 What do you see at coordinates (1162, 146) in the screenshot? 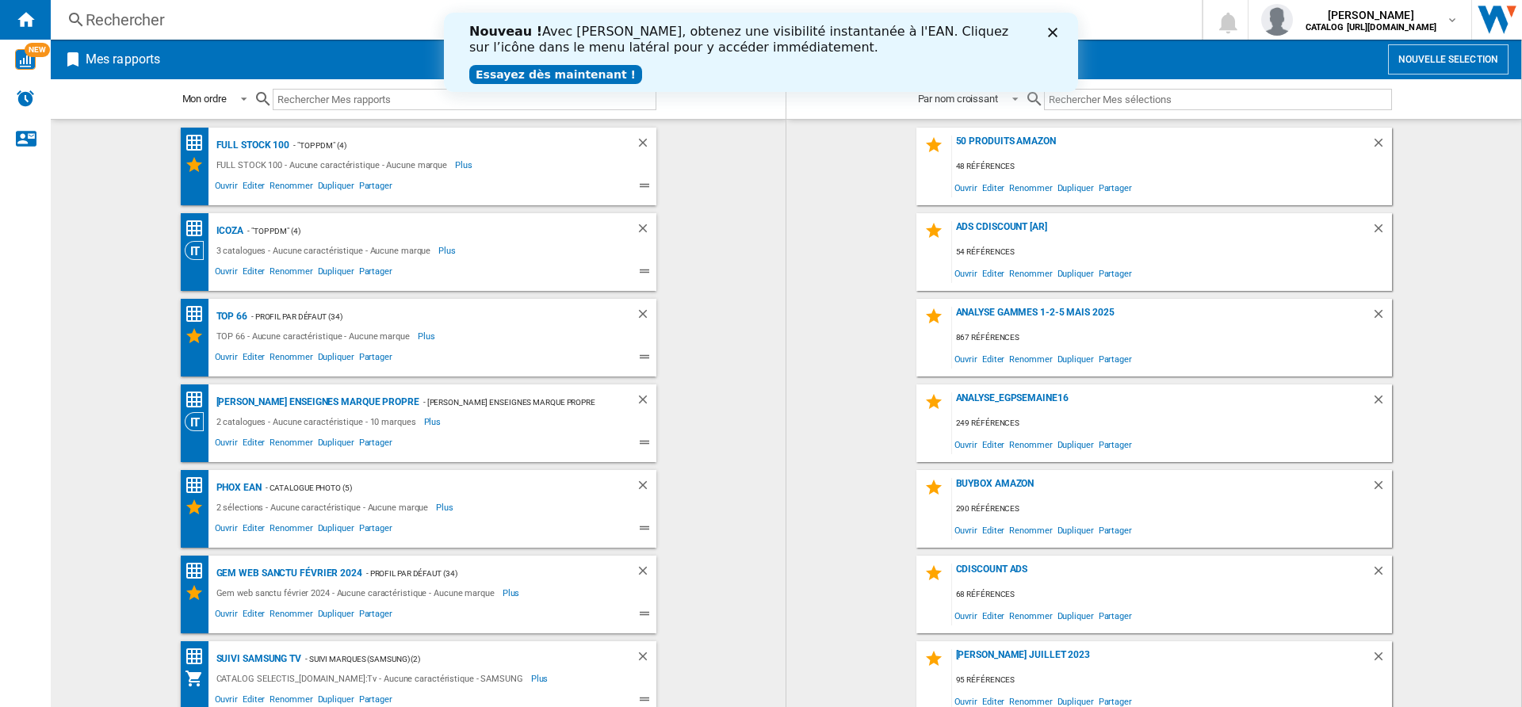
I see `div: 50 PRODUITS AMAZON` at bounding box center [1162, 146].